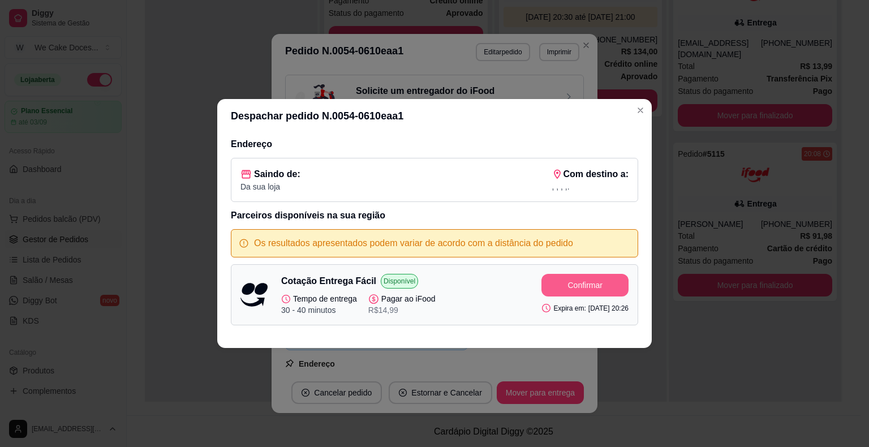 The image size is (869, 447). What do you see at coordinates (596, 174) in the screenshot?
I see `span: Com destino a:` at bounding box center [596, 174].